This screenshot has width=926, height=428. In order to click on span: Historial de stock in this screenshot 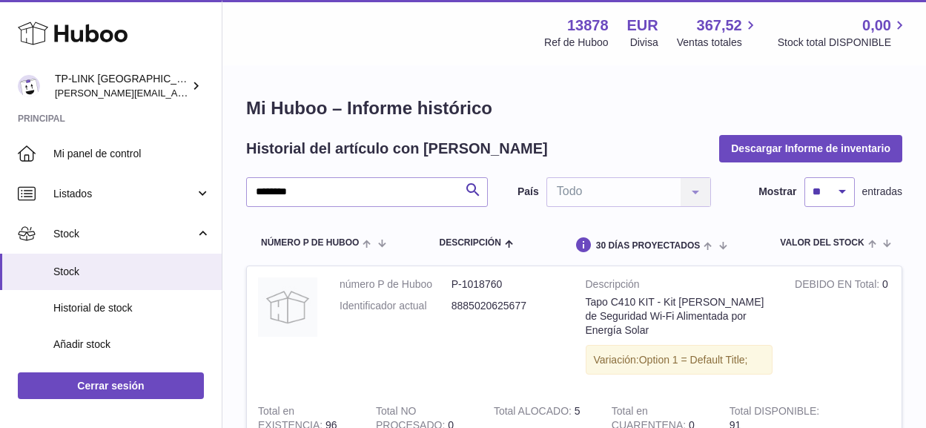, I will do `click(132, 308)`.